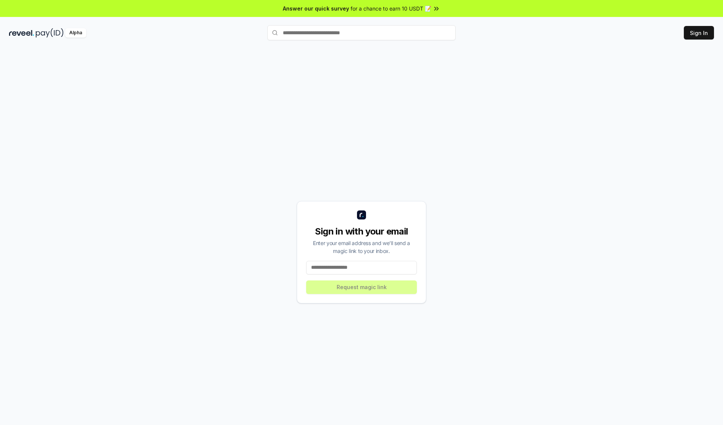 The image size is (723, 425). What do you see at coordinates (76, 33) in the screenshot?
I see `div: Alpha` at bounding box center [76, 33].